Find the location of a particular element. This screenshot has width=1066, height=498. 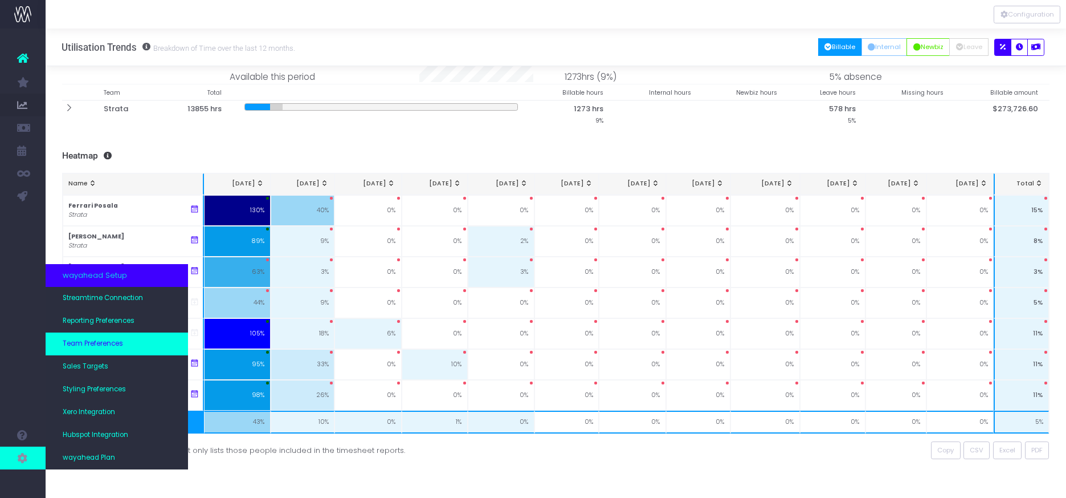

td: 5% is located at coordinates (1021, 303).